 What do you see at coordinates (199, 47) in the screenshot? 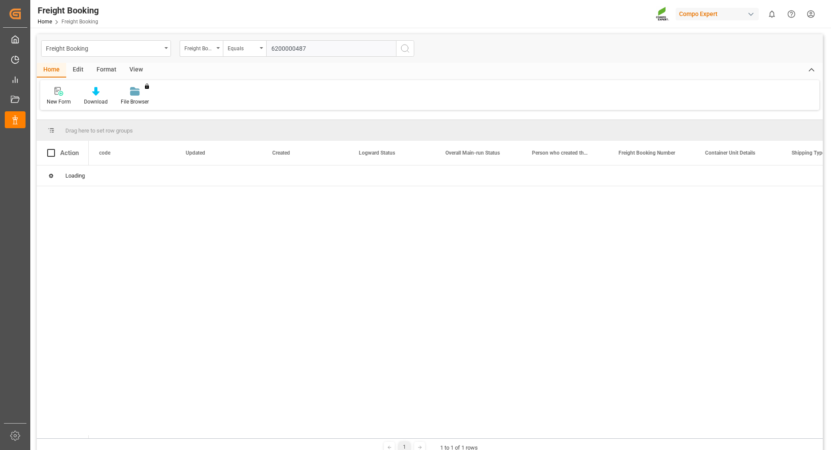
I see `div: Freight Booking Number` at bounding box center [199, 47].